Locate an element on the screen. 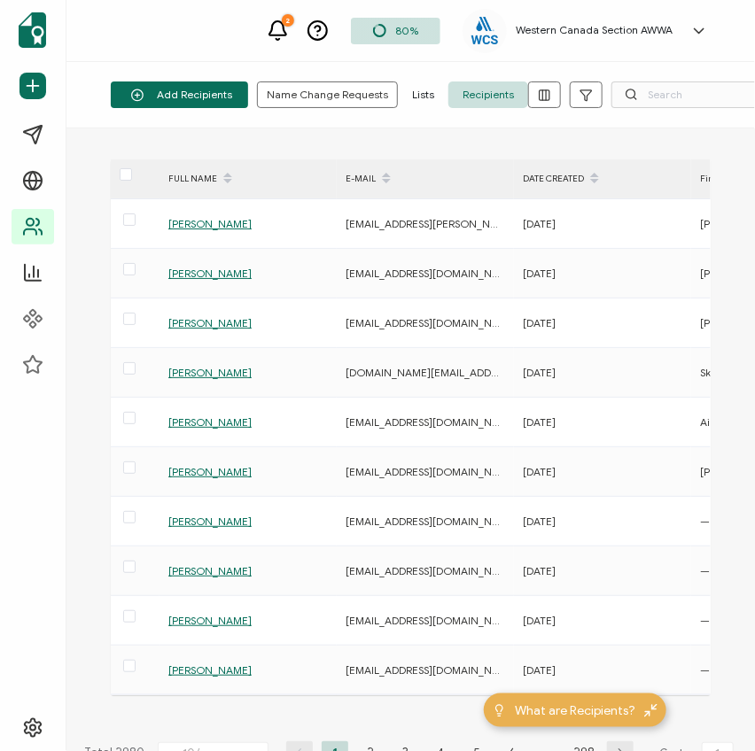 The width and height of the screenshot is (755, 751). span: Recipients is located at coordinates (488, 95).